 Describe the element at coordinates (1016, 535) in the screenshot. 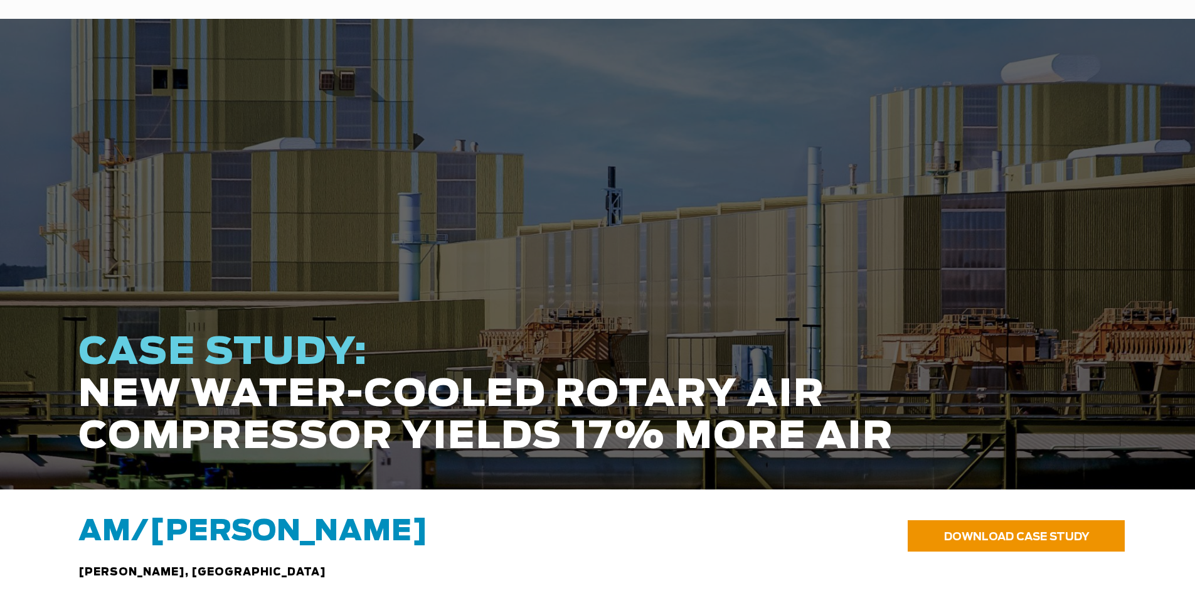

I see `a: DOWNLOAD CASE STUDY` at that location.